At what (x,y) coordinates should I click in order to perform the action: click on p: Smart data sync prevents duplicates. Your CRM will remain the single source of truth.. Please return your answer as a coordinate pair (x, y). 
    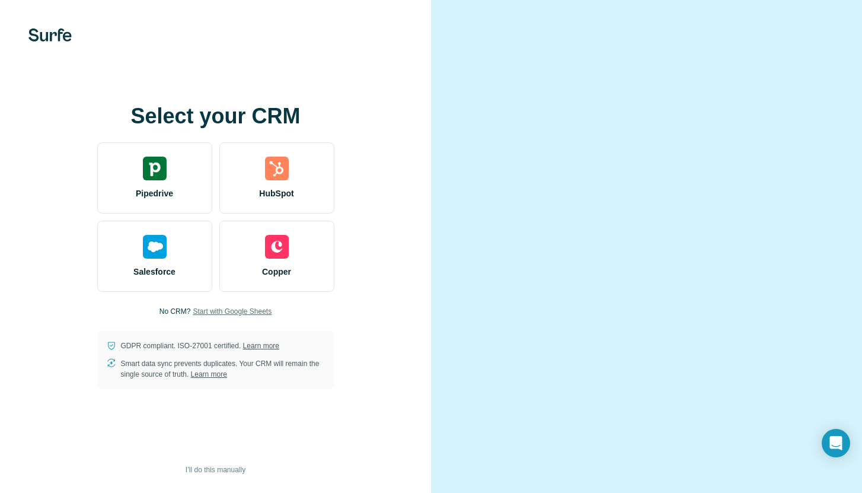
    Looking at the image, I should click on (223, 369).